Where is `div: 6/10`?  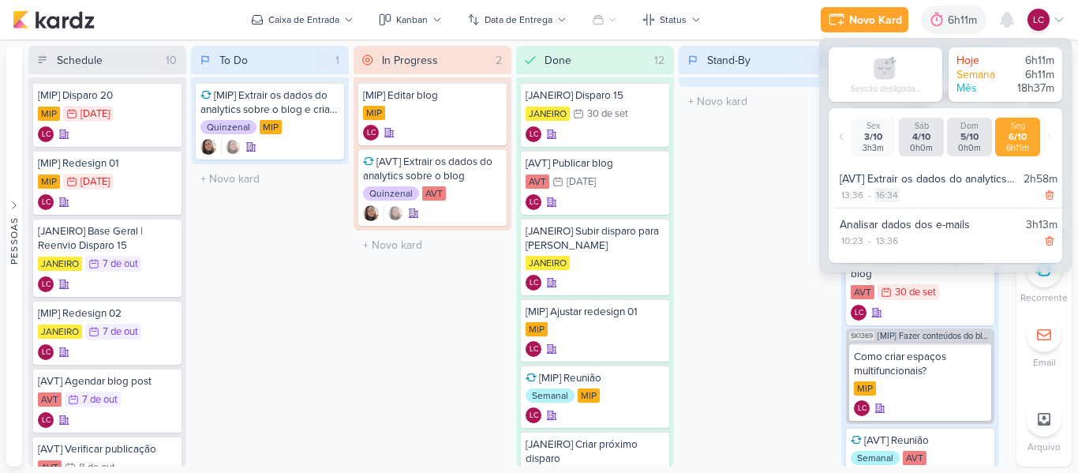
div: 6/10 is located at coordinates (1017, 137).